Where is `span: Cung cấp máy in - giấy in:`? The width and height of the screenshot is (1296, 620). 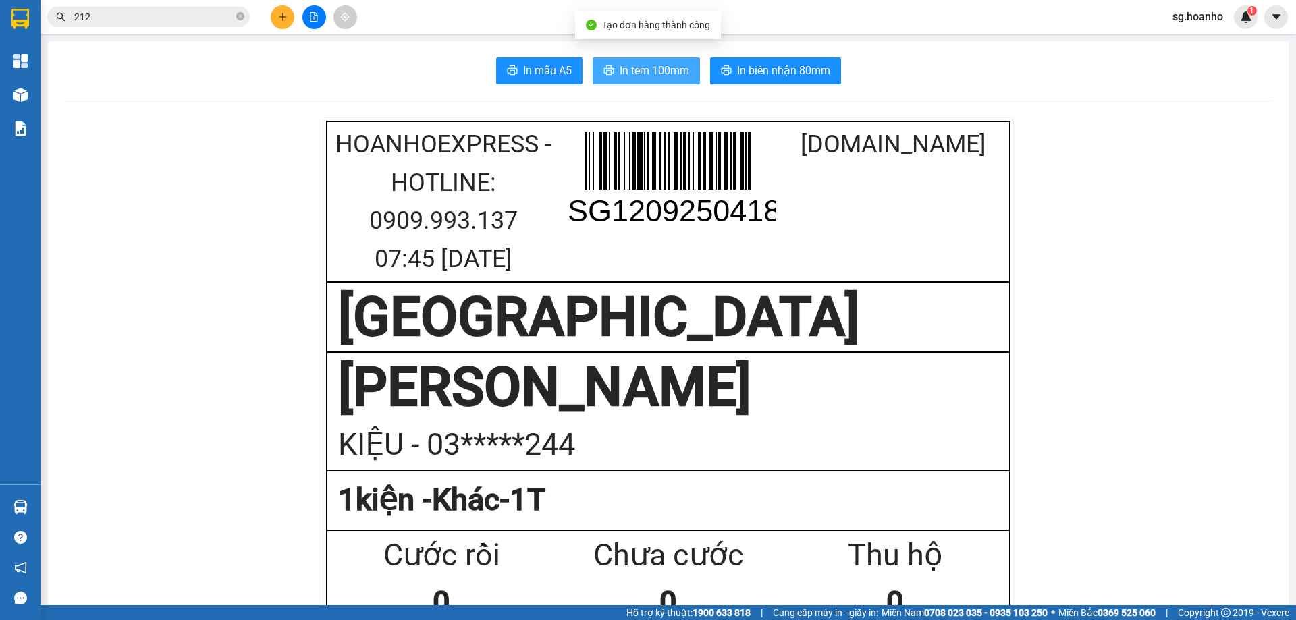
span: Cung cấp máy in - giấy in: is located at coordinates (826, 613).